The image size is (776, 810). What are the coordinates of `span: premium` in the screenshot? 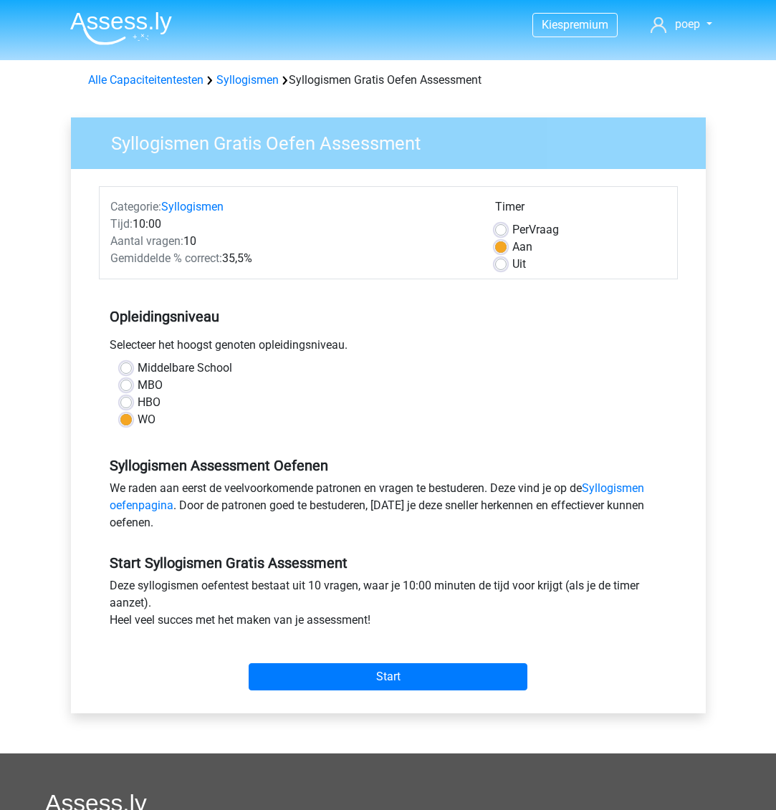 It's located at (585, 24).